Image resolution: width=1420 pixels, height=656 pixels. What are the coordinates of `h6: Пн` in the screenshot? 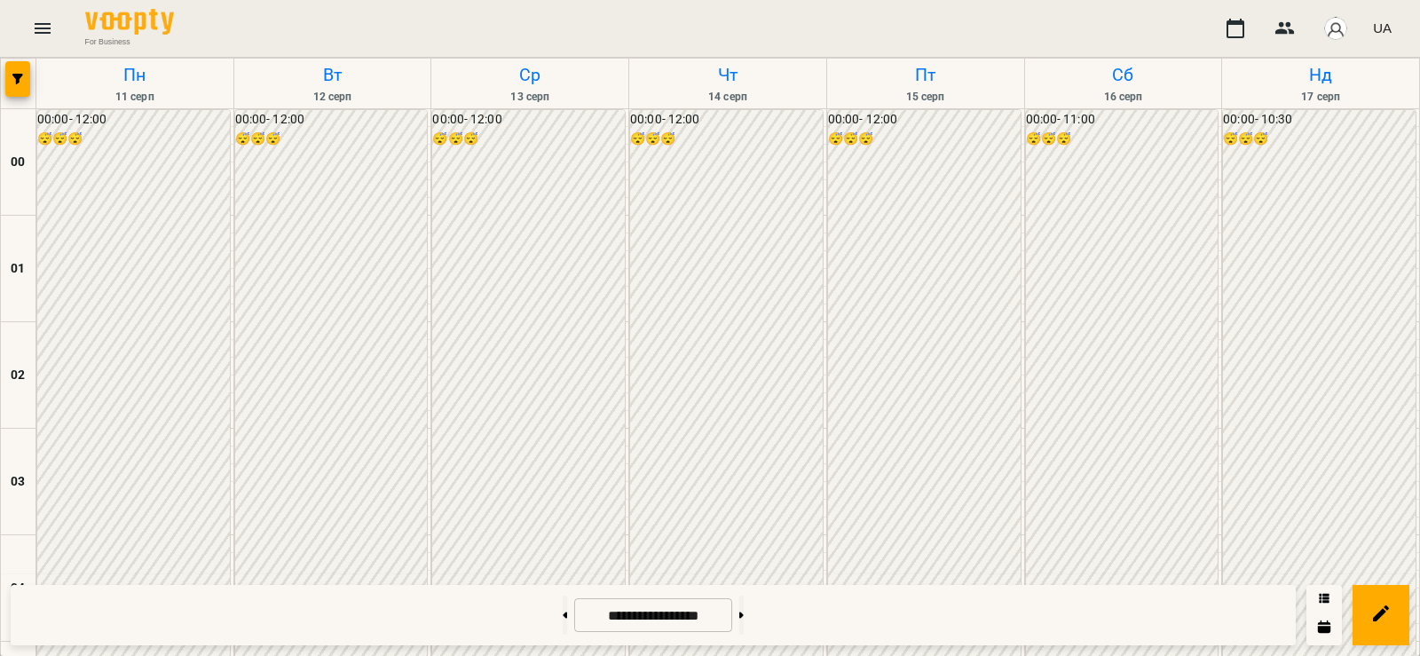 It's located at (135, 75).